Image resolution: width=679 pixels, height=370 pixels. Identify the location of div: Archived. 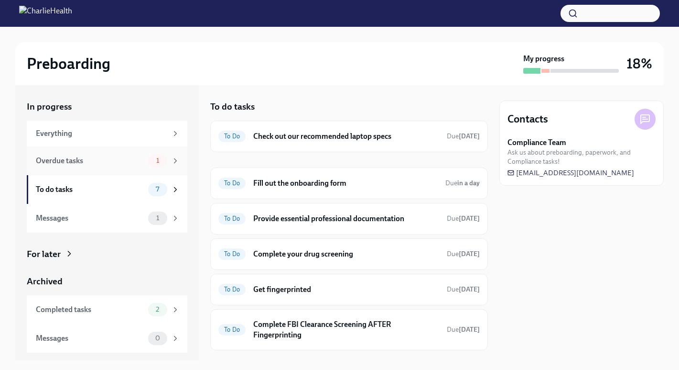
(107, 281).